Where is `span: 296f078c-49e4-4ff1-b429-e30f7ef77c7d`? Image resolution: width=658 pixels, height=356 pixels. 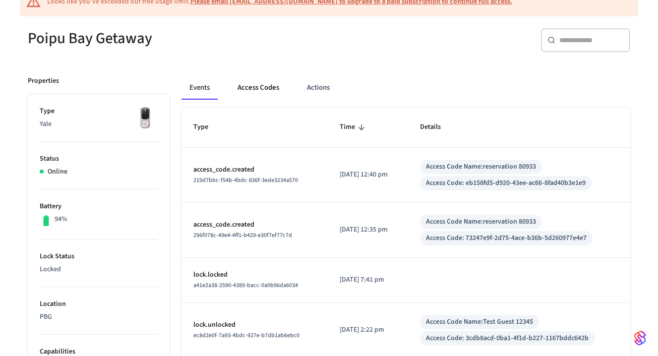
span: 296f078c-49e4-4ff1-b429-e30f7ef77c7d is located at coordinates (243, 235).